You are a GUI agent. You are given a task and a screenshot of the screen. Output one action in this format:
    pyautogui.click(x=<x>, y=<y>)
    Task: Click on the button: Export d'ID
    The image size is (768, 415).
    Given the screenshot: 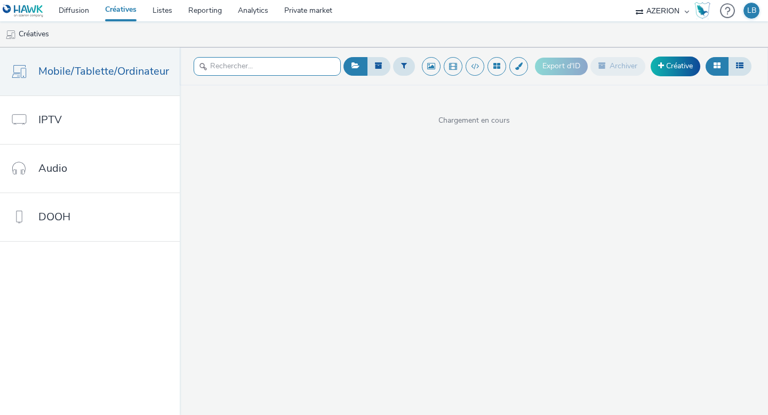 What is the action you would take?
    pyautogui.click(x=561, y=66)
    